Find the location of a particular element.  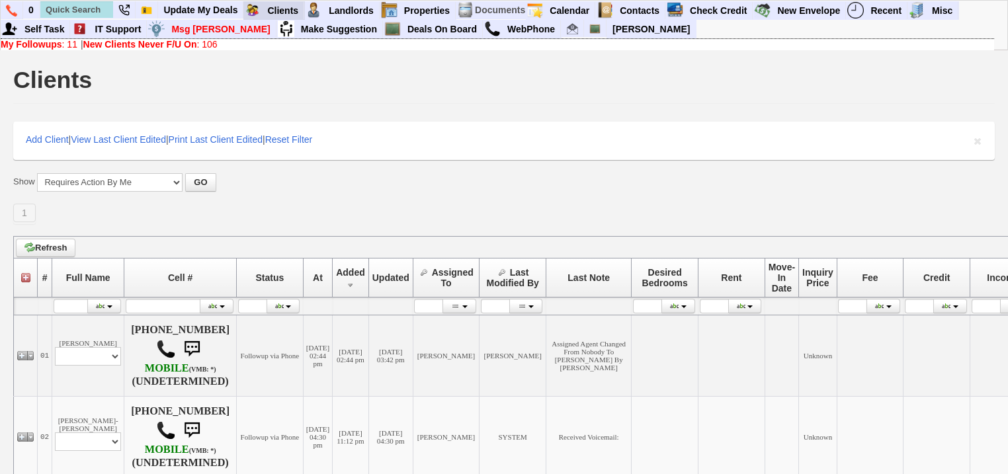

img: myadd.png is located at coordinates (9, 28).